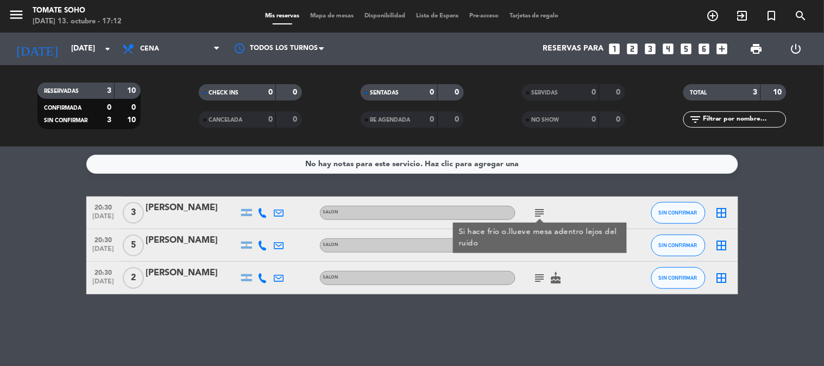  I want to click on span: Cena, so click(149, 49).